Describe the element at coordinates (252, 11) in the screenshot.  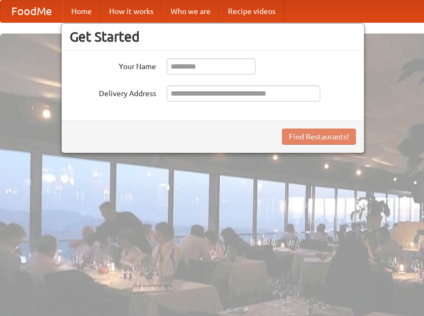
I see `a: Recipe videos` at that location.